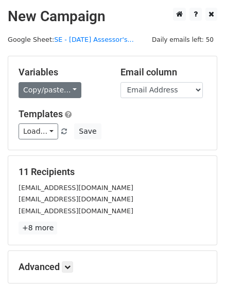  What do you see at coordinates (88, 131) in the screenshot?
I see `button: Save` at bounding box center [88, 131].